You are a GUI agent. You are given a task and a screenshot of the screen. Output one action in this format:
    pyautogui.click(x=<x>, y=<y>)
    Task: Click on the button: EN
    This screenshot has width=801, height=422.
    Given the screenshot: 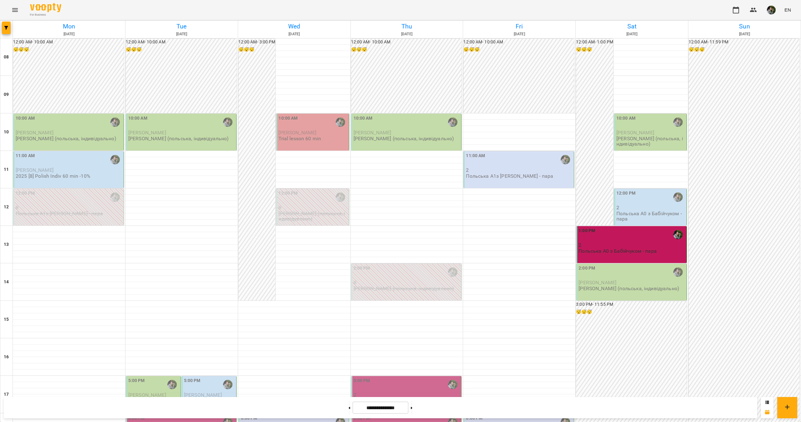 What is the action you would take?
    pyautogui.click(x=787, y=10)
    